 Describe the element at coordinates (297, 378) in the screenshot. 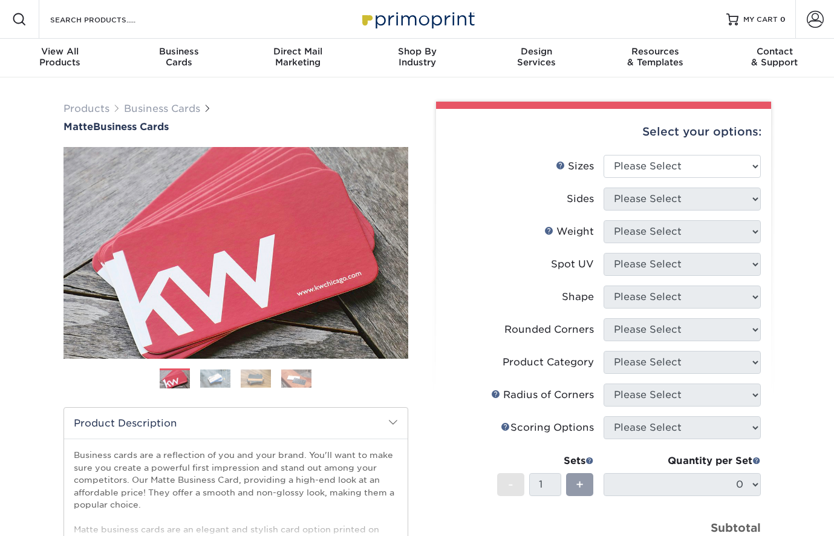

I see `img: Business Cards 04` at that location.